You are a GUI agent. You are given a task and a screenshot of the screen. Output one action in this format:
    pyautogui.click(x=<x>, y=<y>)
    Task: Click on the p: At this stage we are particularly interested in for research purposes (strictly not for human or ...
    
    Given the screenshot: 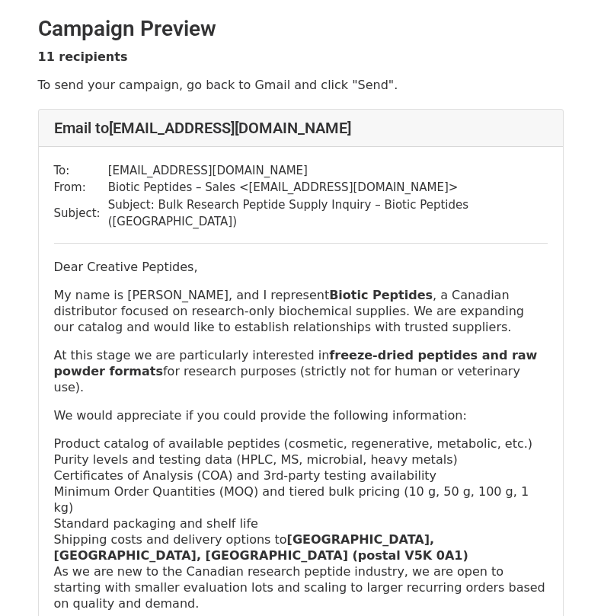 What is the action you would take?
    pyautogui.click(x=301, y=371)
    